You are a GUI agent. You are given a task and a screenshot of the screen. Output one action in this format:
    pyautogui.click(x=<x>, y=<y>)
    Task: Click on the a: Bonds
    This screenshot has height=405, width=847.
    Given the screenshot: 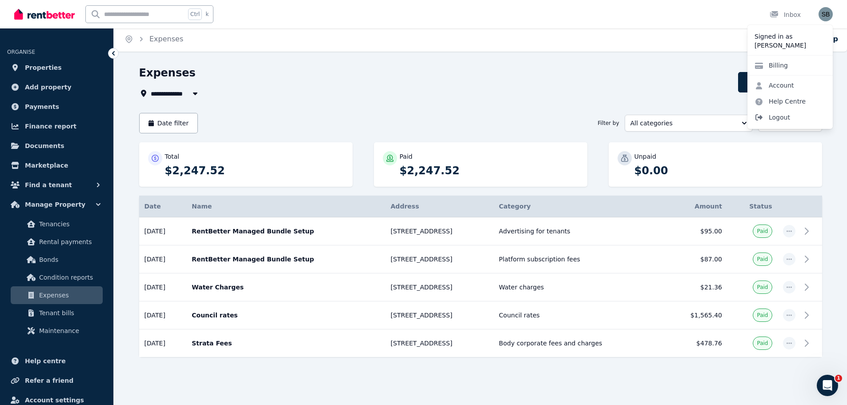 What is the action you would take?
    pyautogui.click(x=56, y=260)
    